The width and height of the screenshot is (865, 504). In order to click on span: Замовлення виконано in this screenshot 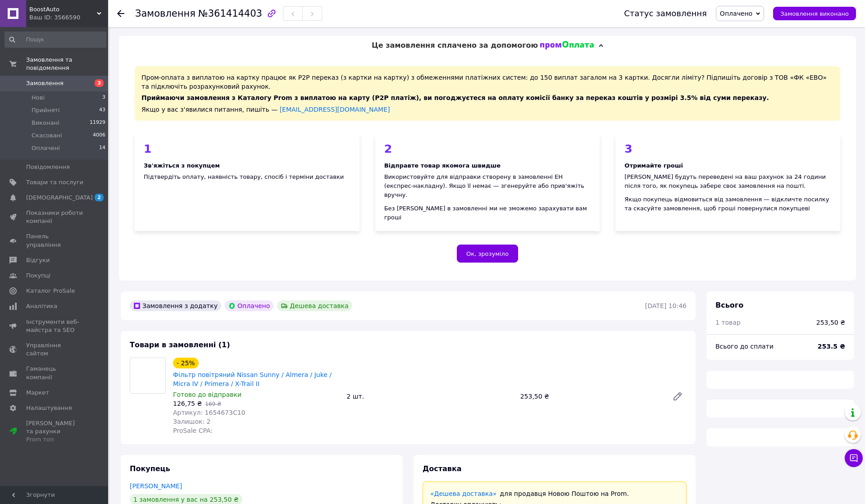, I will do `click(815, 14)`.